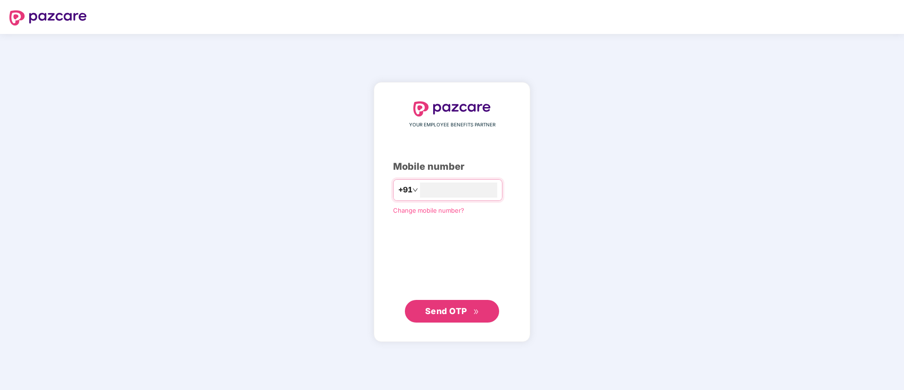 This screenshot has height=390, width=904. I want to click on span: Change mobile number?, so click(428, 210).